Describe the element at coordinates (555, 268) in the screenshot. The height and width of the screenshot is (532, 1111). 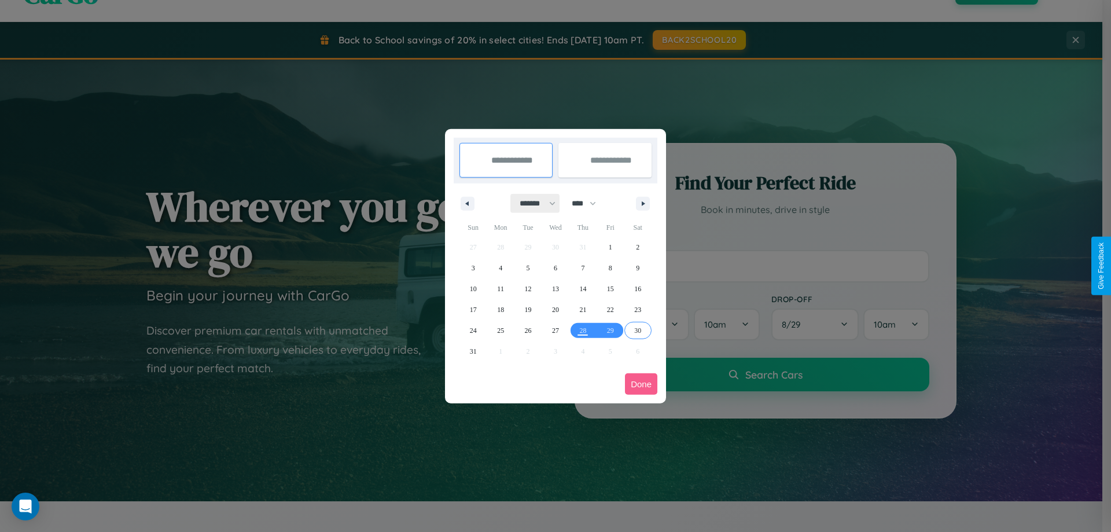
I see `button: 6` at that location.